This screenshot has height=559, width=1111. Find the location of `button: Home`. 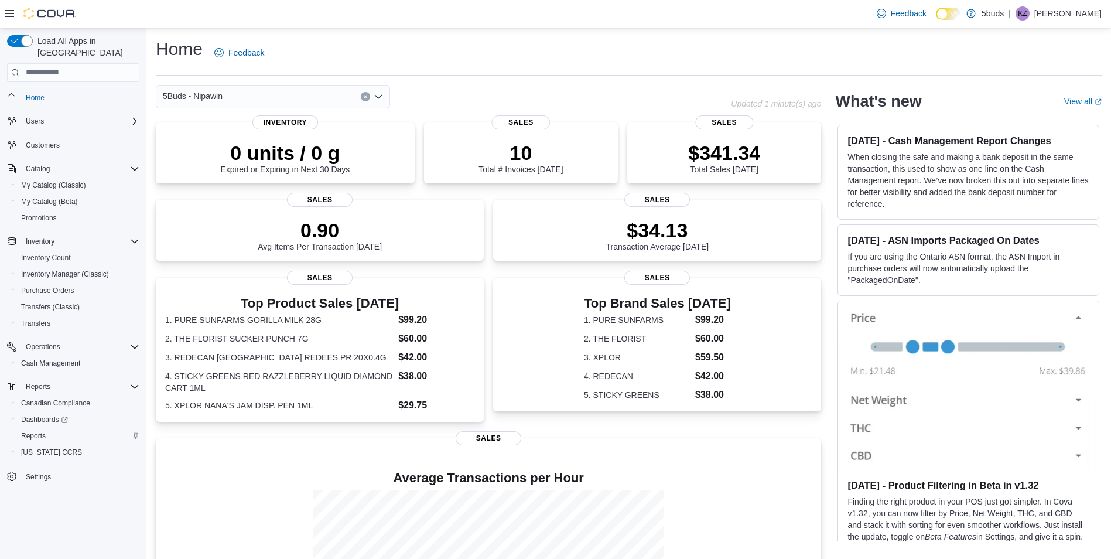

button: Home is located at coordinates (73, 97).